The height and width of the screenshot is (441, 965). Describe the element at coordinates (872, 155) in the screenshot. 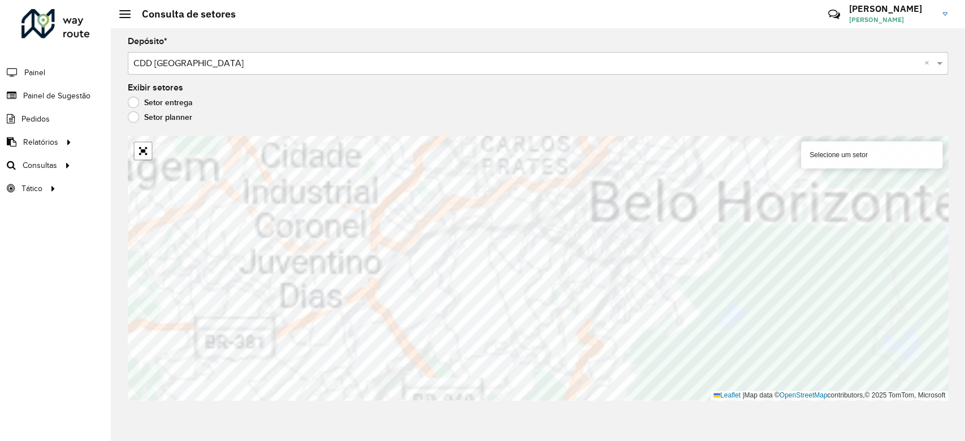

I see `div: Selecione um setor` at that location.